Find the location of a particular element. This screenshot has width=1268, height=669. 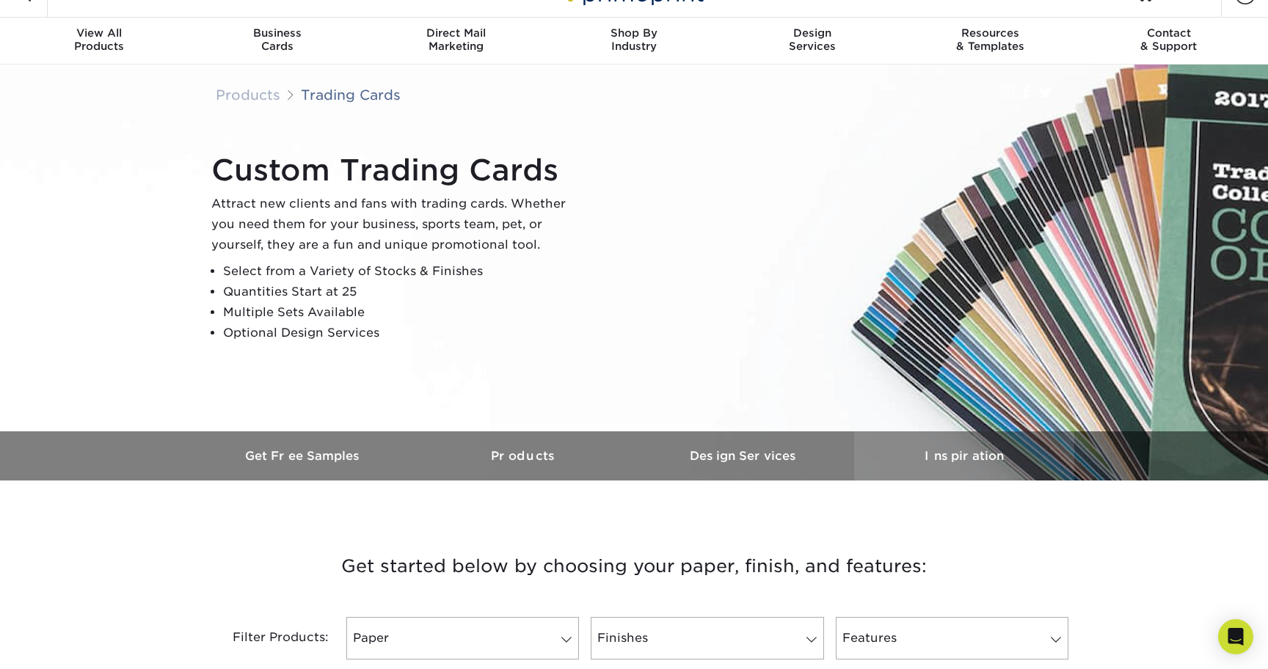

a: Get Free Samples is located at coordinates (304, 456).